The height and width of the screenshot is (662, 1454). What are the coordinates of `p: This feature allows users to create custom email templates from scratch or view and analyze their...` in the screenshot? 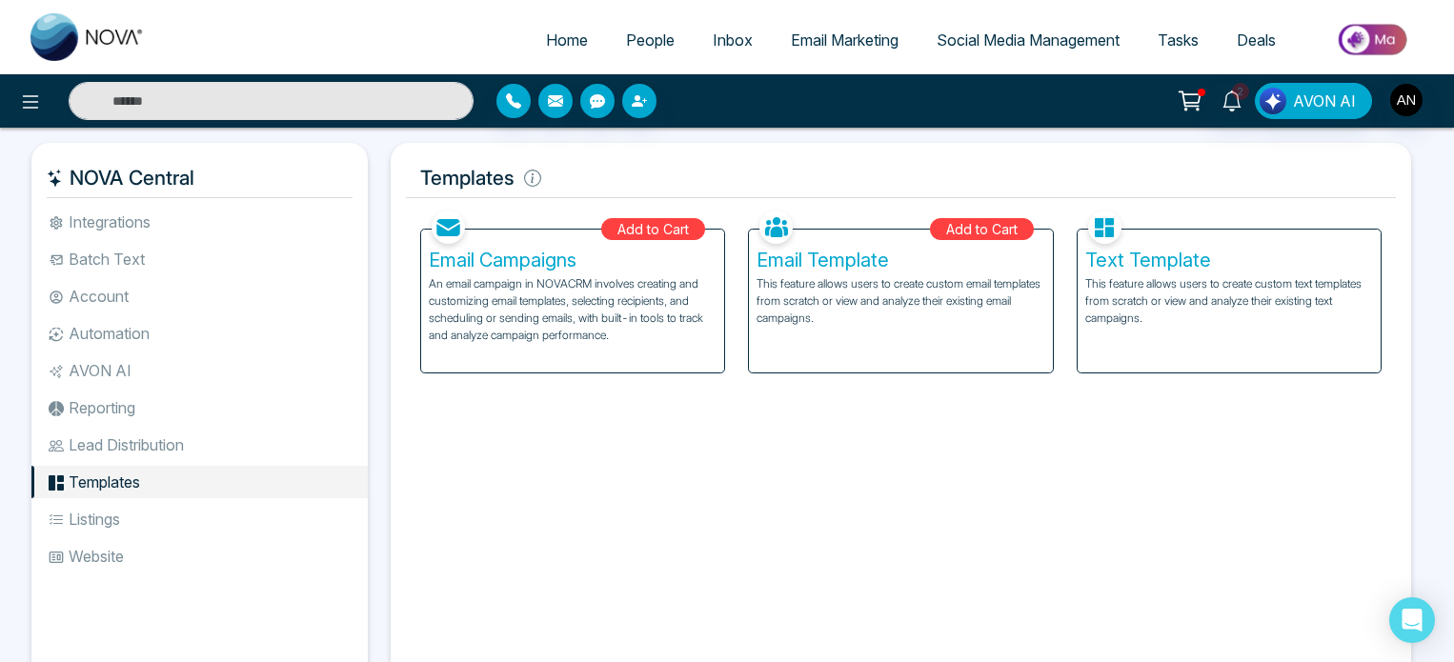 It's located at (900, 301).